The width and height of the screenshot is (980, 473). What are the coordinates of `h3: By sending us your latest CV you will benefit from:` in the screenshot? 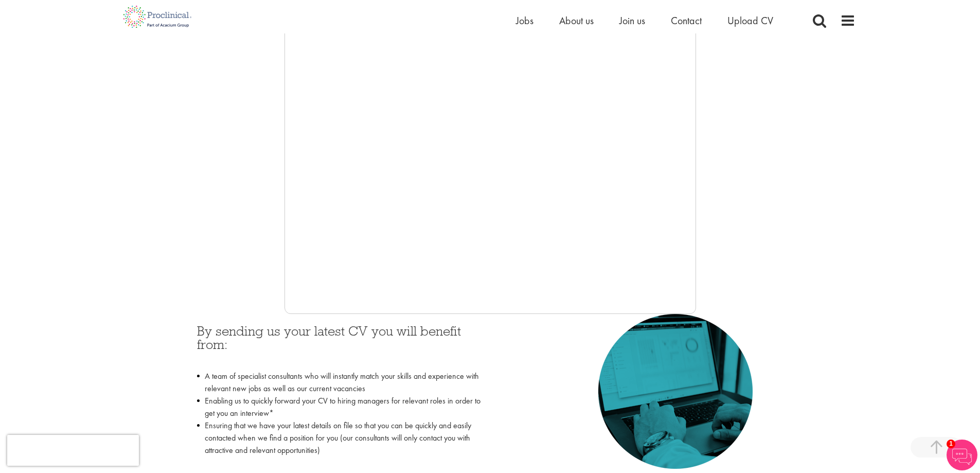 It's located at (340, 344).